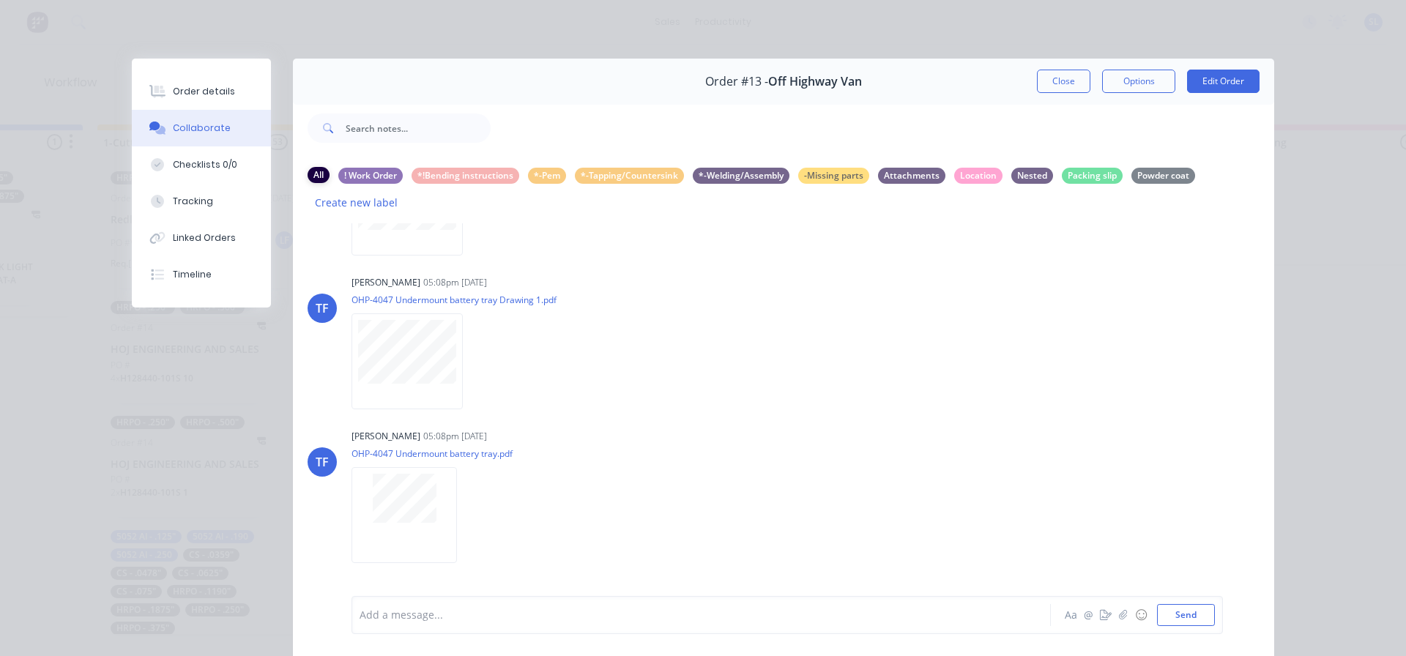  Describe the element at coordinates (1186, 615) in the screenshot. I see `button: Send` at that location.